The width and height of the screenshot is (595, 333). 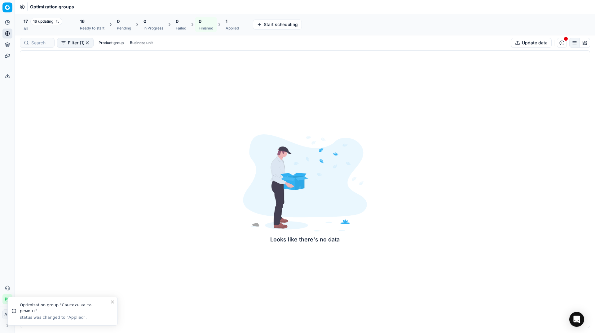 What do you see at coordinates (124, 28) in the screenshot?
I see `div: Pending` at bounding box center [124, 28].